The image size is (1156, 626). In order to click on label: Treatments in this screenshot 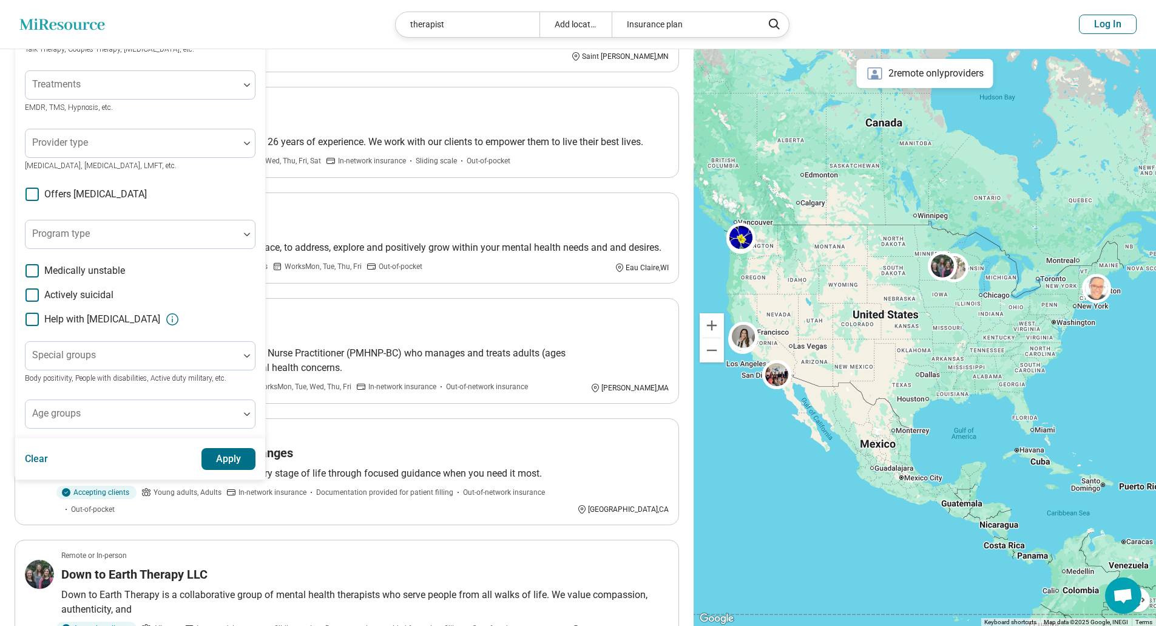, I will do `click(56, 84)`.